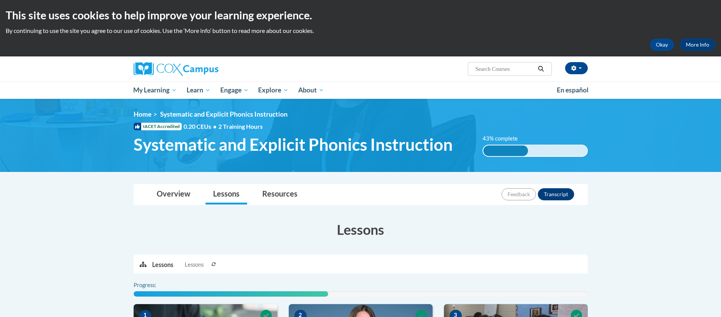 The width and height of the screenshot is (721, 317). I want to click on a: Overview, so click(173, 194).